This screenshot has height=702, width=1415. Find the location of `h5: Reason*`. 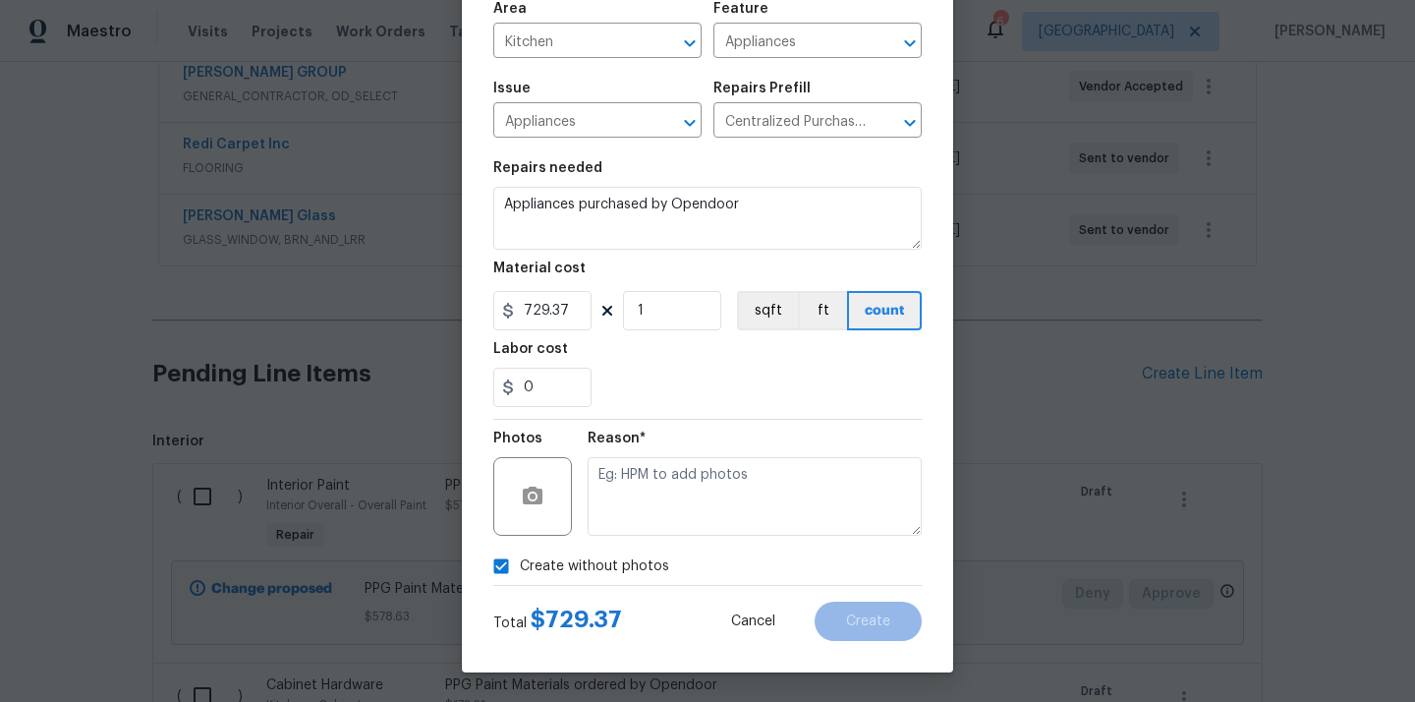

h5: Reason* is located at coordinates (616, 438).